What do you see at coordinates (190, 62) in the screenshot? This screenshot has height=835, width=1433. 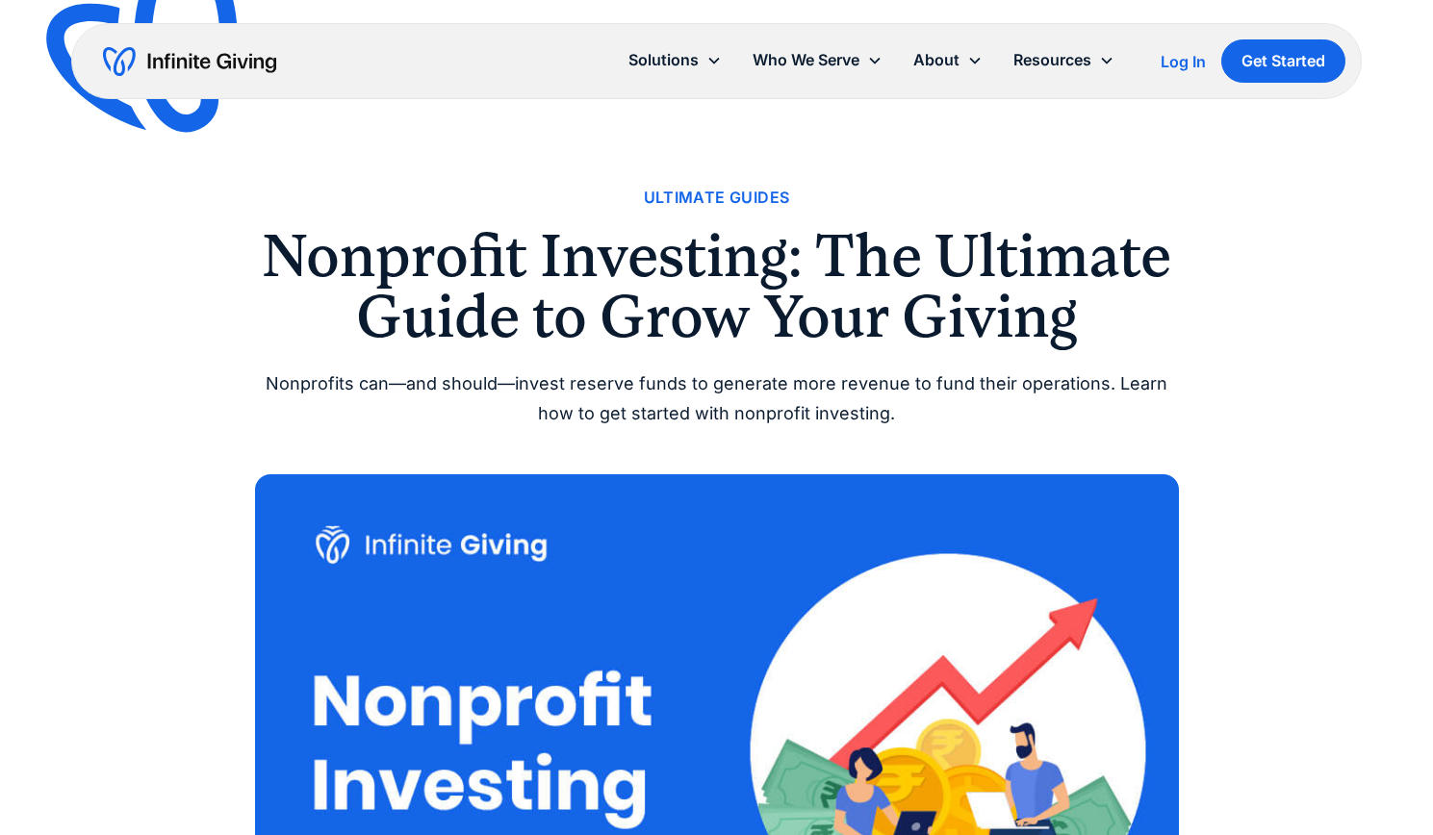 I see `a: home` at bounding box center [190, 62].